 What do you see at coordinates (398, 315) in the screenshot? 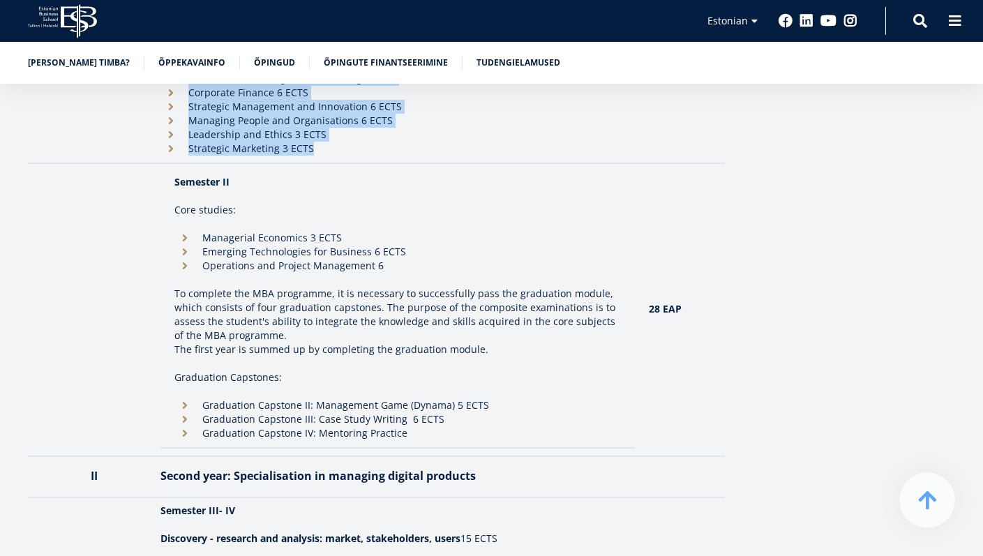
I see `p: To complete the MBA programme, it is necessary to successfully pass the graduation module, which ...` at bounding box center [398, 315].